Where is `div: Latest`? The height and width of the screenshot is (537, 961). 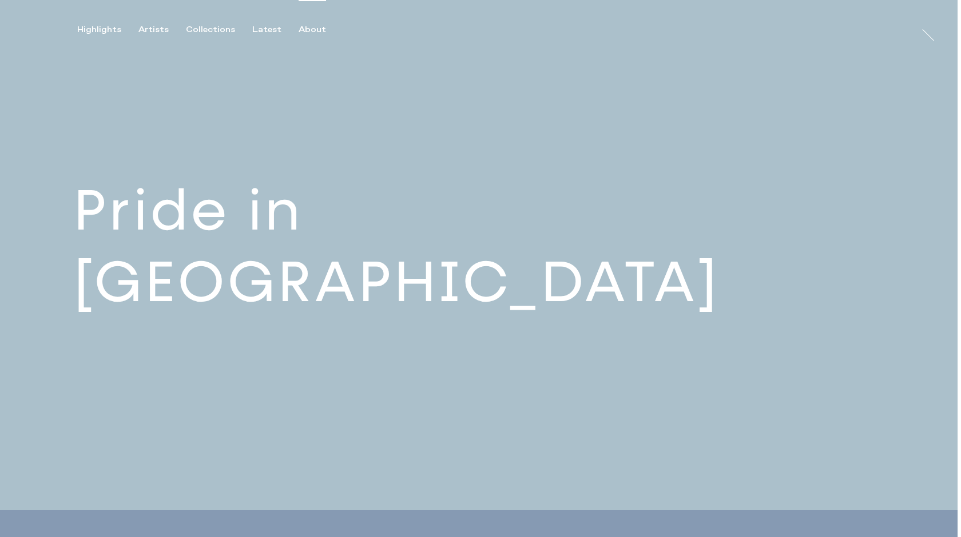
div: Latest is located at coordinates (267, 30).